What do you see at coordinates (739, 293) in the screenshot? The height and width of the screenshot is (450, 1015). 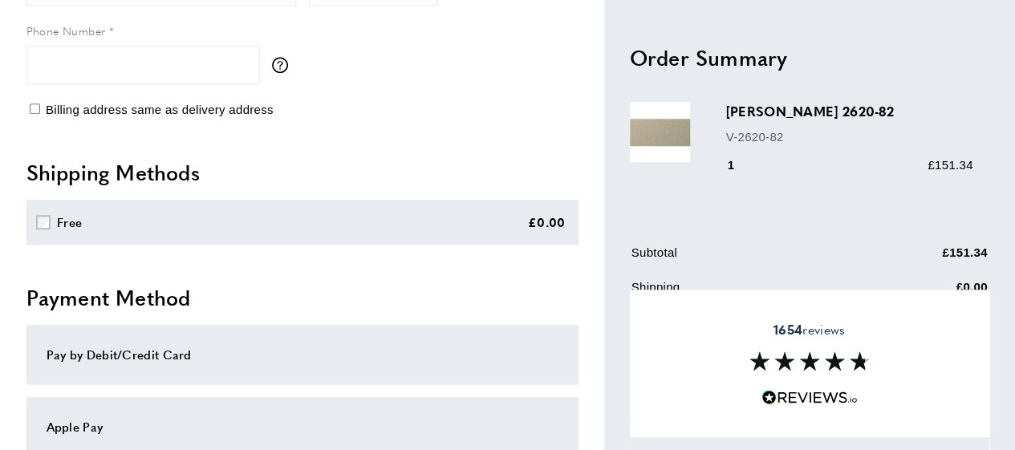 I see `td: Shipping` at bounding box center [739, 293].